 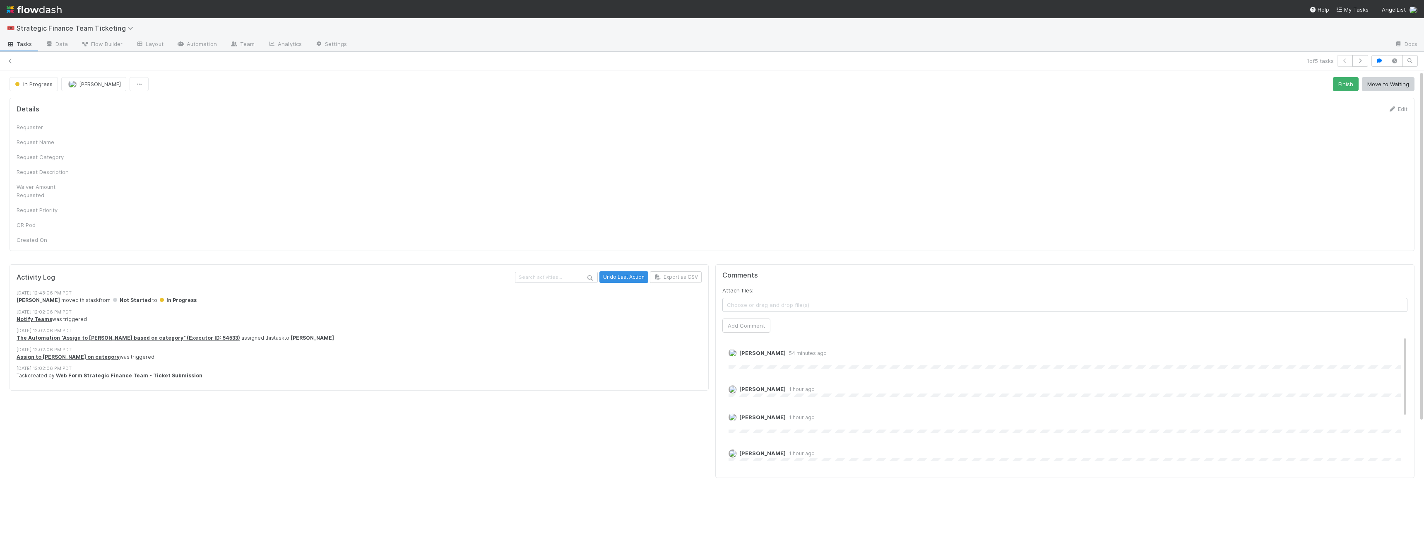 What do you see at coordinates (48, 210) in the screenshot?
I see `div: Request Priority` at bounding box center [48, 210].